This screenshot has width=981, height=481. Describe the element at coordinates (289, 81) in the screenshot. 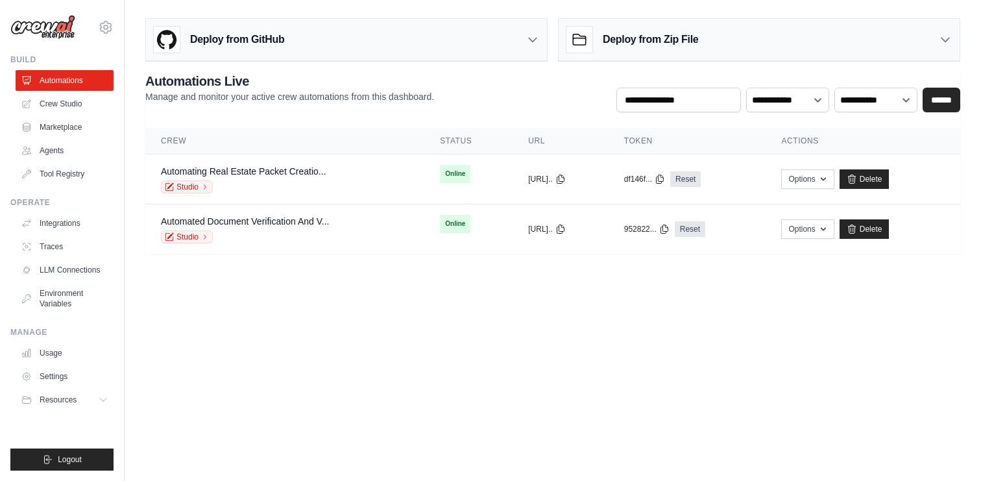

I see `h2: Automations Live` at that location.